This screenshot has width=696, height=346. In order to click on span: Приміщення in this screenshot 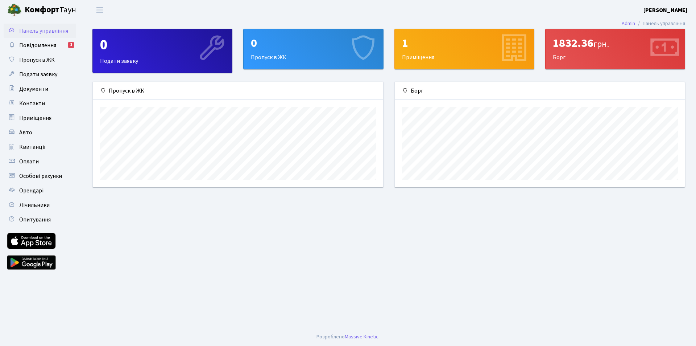, I will do `click(35, 118)`.